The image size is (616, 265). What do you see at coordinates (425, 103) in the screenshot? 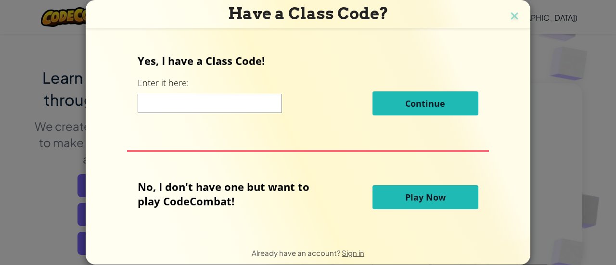
I see `button: Continue` at bounding box center [425, 103].